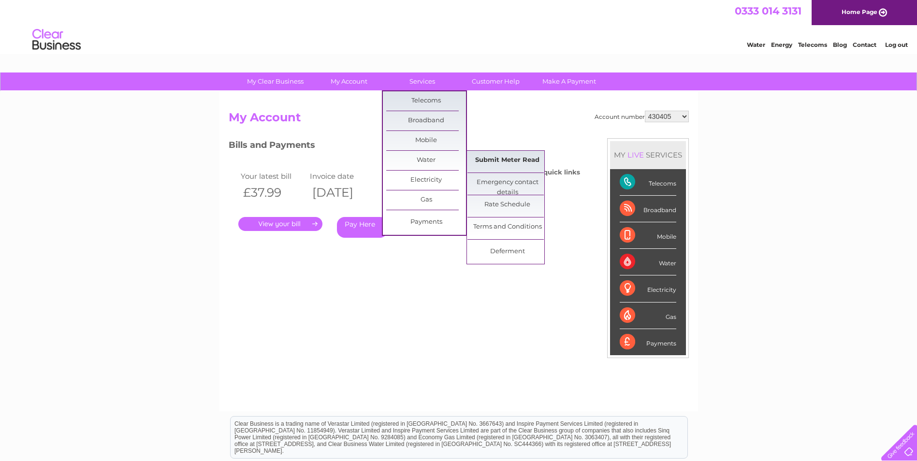  What do you see at coordinates (273, 192) in the screenshot?
I see `th: £37.99` at bounding box center [273, 192].